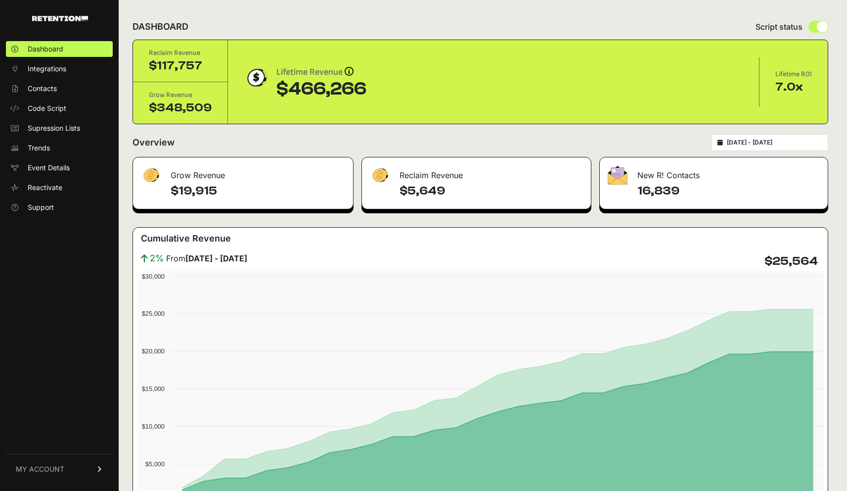  I want to click on img: Retention.com, so click(60, 18).